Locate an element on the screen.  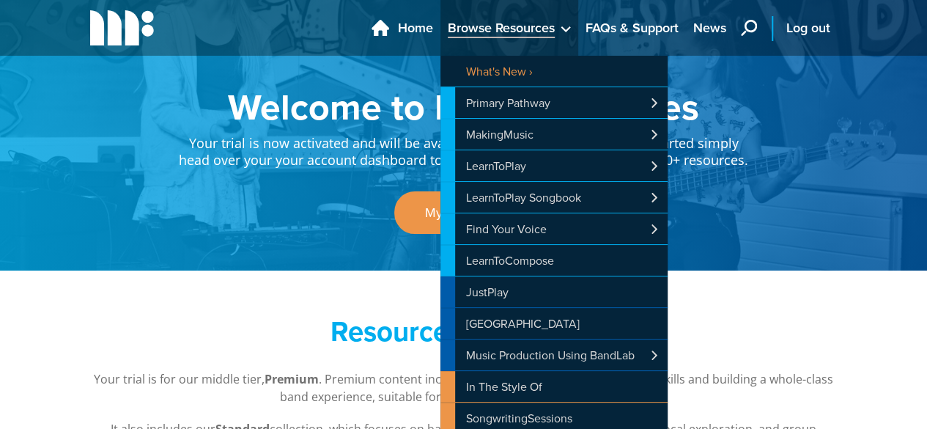
h2: Resource Collections is located at coordinates (464, 331).